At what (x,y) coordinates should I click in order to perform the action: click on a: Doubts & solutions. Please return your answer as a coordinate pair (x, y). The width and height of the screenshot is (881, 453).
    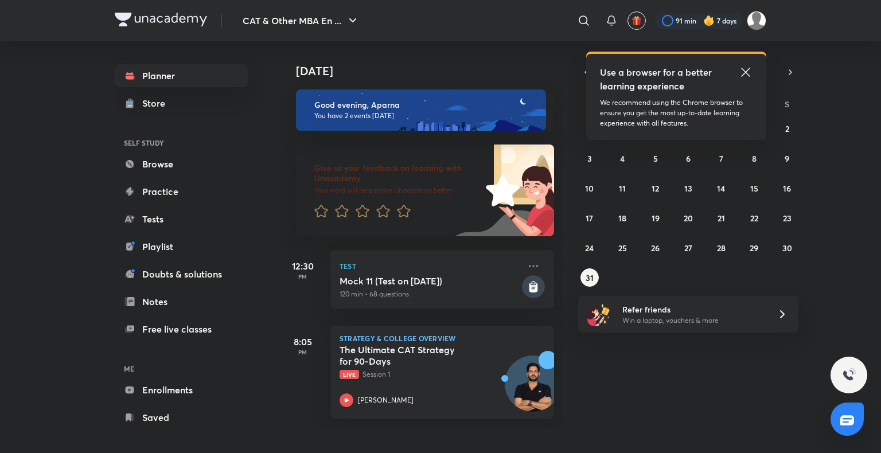
    Looking at the image, I should click on (181, 274).